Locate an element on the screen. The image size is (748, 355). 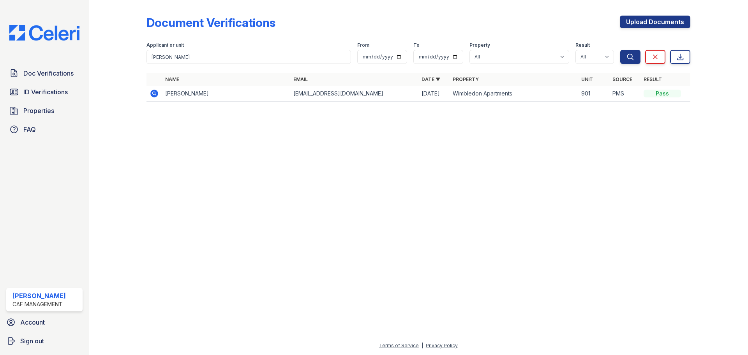
span: Properties is located at coordinates (39, 111).